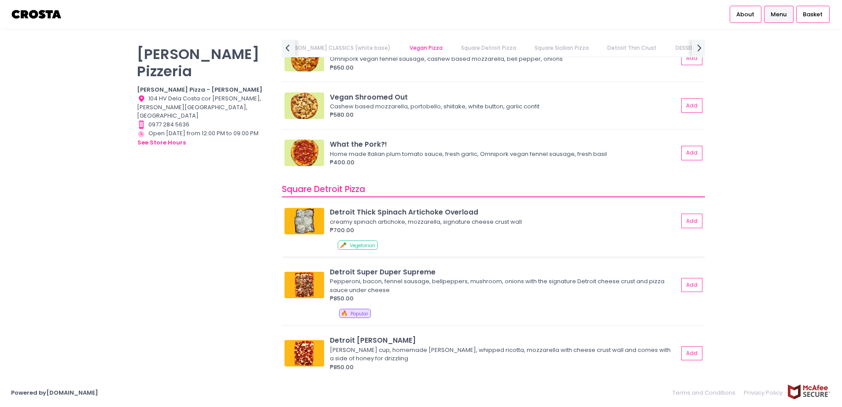 Image resolution: width=842 pixels, height=407 pixels. Describe the element at coordinates (426, 48) in the screenshot. I see `a: Vegan Pizza` at that location.